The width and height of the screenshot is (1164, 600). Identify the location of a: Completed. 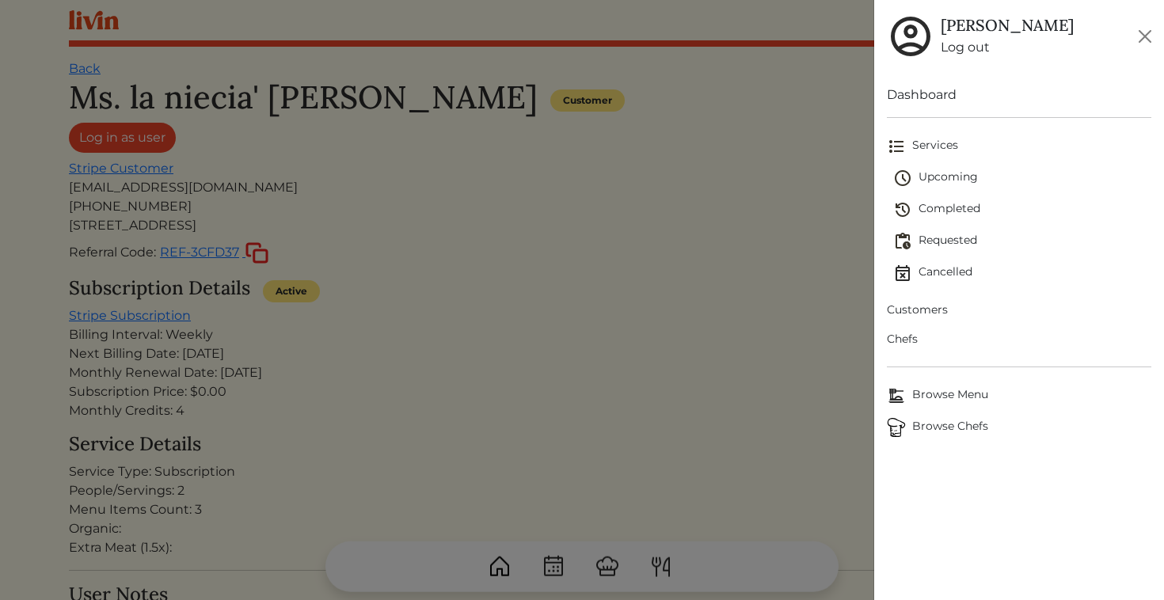
(1022, 210).